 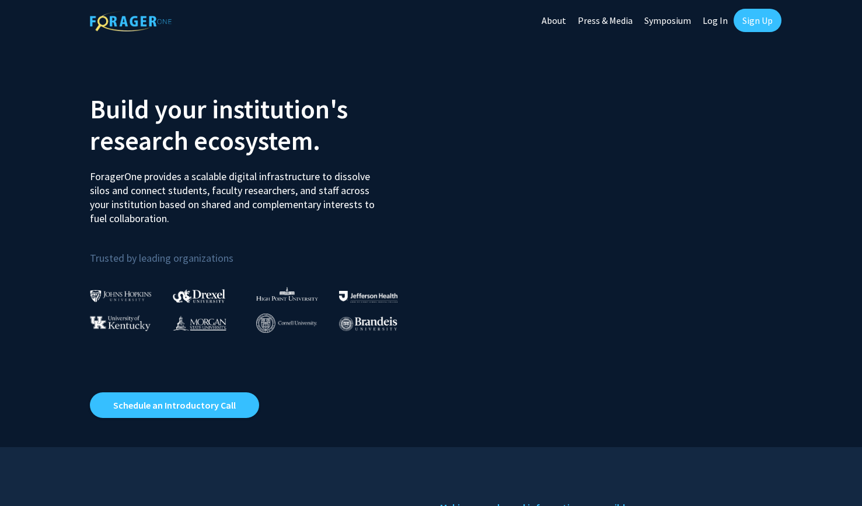 I want to click on a: Opens in a new tab, so click(x=174, y=405).